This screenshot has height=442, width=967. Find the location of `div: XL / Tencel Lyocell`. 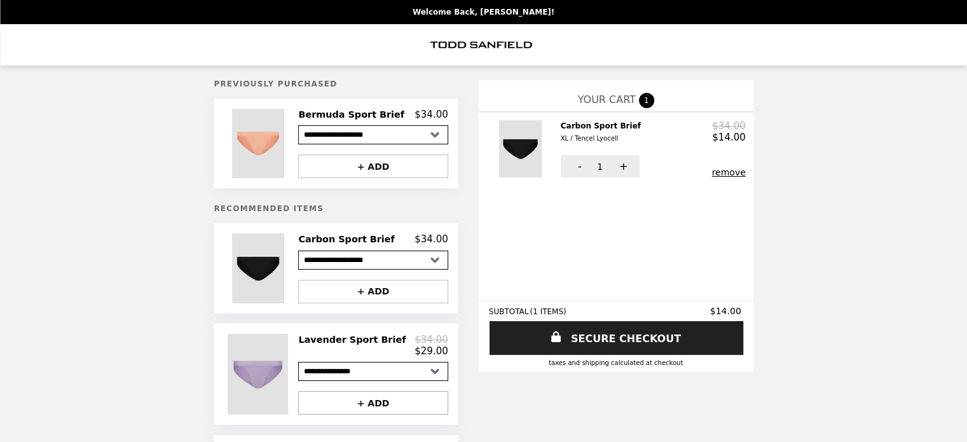

div: XL / Tencel Lyocell is located at coordinates (601, 139).